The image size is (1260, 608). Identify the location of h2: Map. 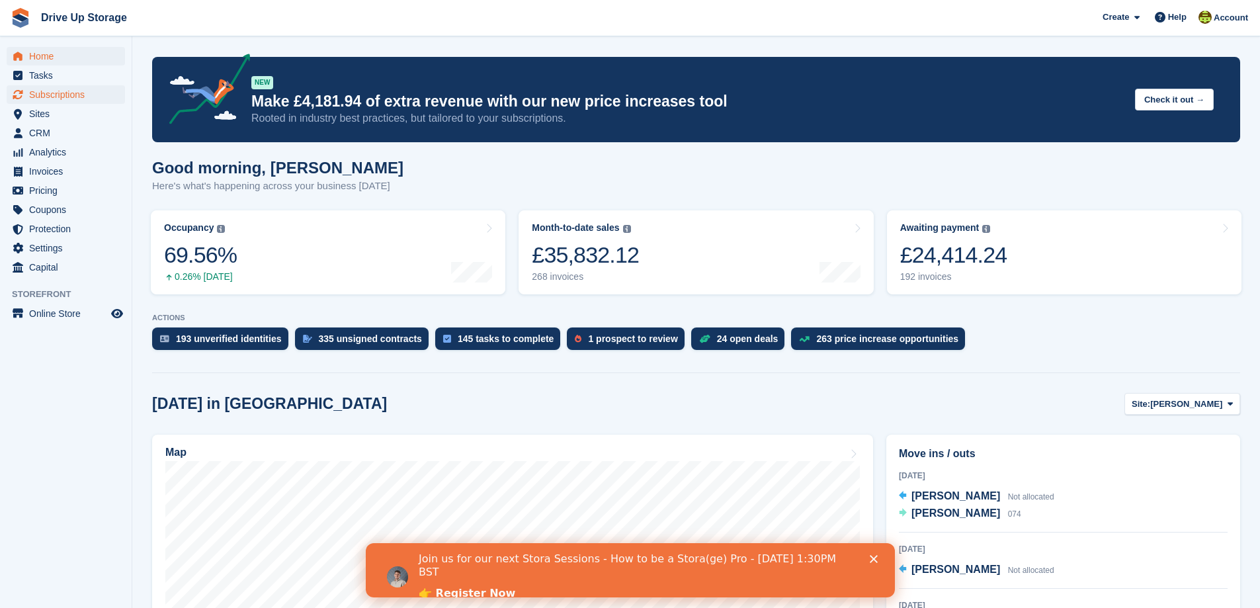
(176, 452).